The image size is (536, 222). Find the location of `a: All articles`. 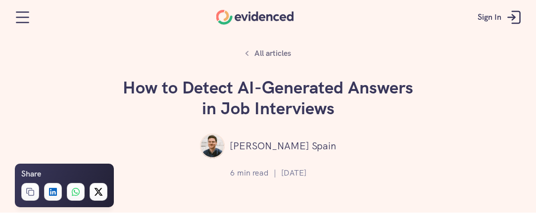

a: All articles is located at coordinates (268, 53).